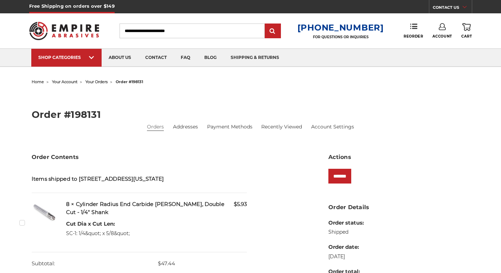 Image resolution: width=501 pixels, height=273 pixels. Describe the element at coordinates (466, 36) in the screenshot. I see `span: Cart` at that location.